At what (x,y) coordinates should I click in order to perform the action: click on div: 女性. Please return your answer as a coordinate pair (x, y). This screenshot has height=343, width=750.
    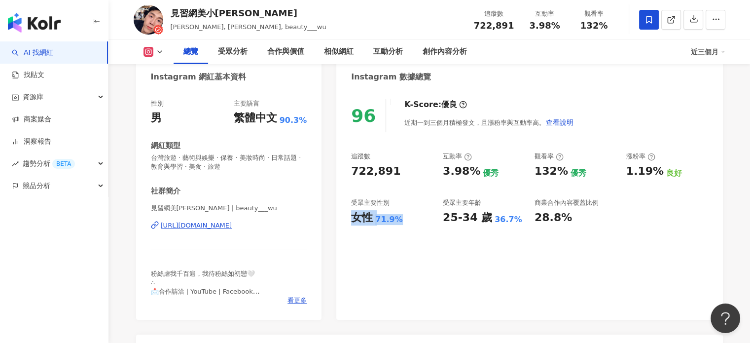
    Looking at the image, I should click on (362, 217).